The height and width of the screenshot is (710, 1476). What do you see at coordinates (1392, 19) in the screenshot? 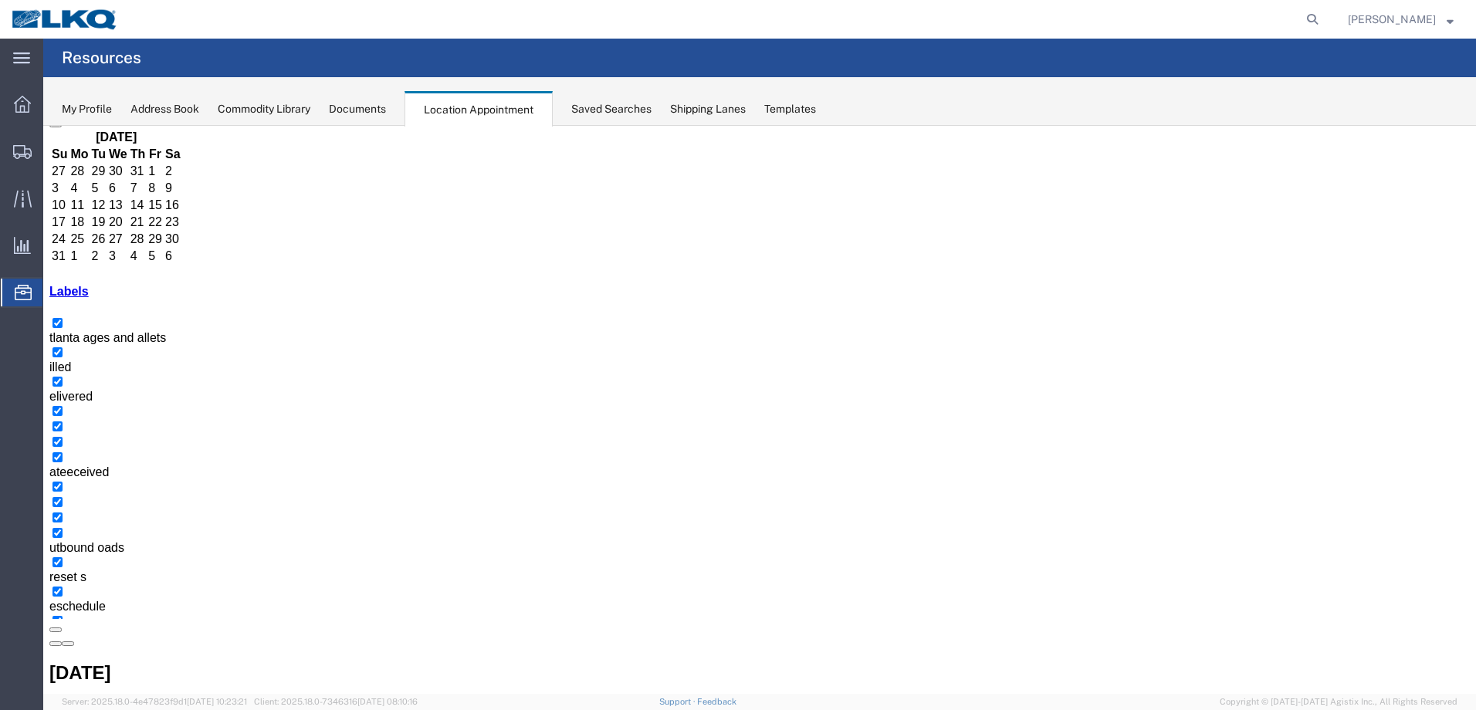
I see `span: Ryan Gledhill` at bounding box center [1392, 19].